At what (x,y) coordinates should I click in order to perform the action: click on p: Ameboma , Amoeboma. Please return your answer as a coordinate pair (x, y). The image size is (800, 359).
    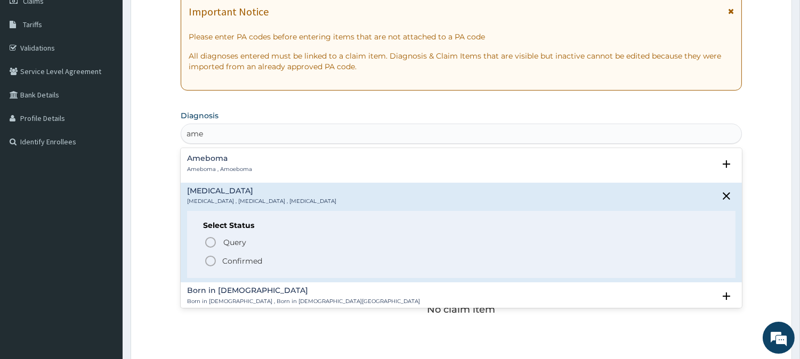
    Looking at the image, I should click on (220, 169).